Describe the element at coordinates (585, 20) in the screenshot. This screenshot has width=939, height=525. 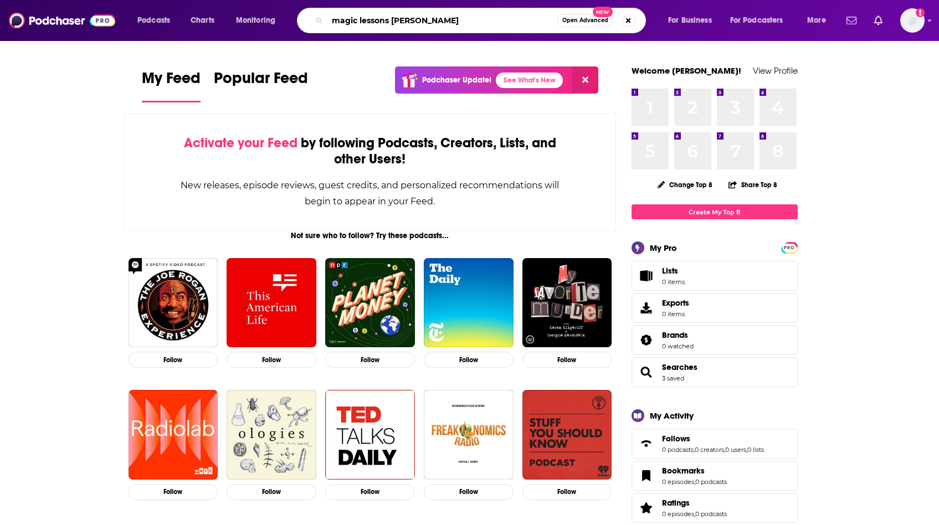
I see `span: Open Advanced` at that location.